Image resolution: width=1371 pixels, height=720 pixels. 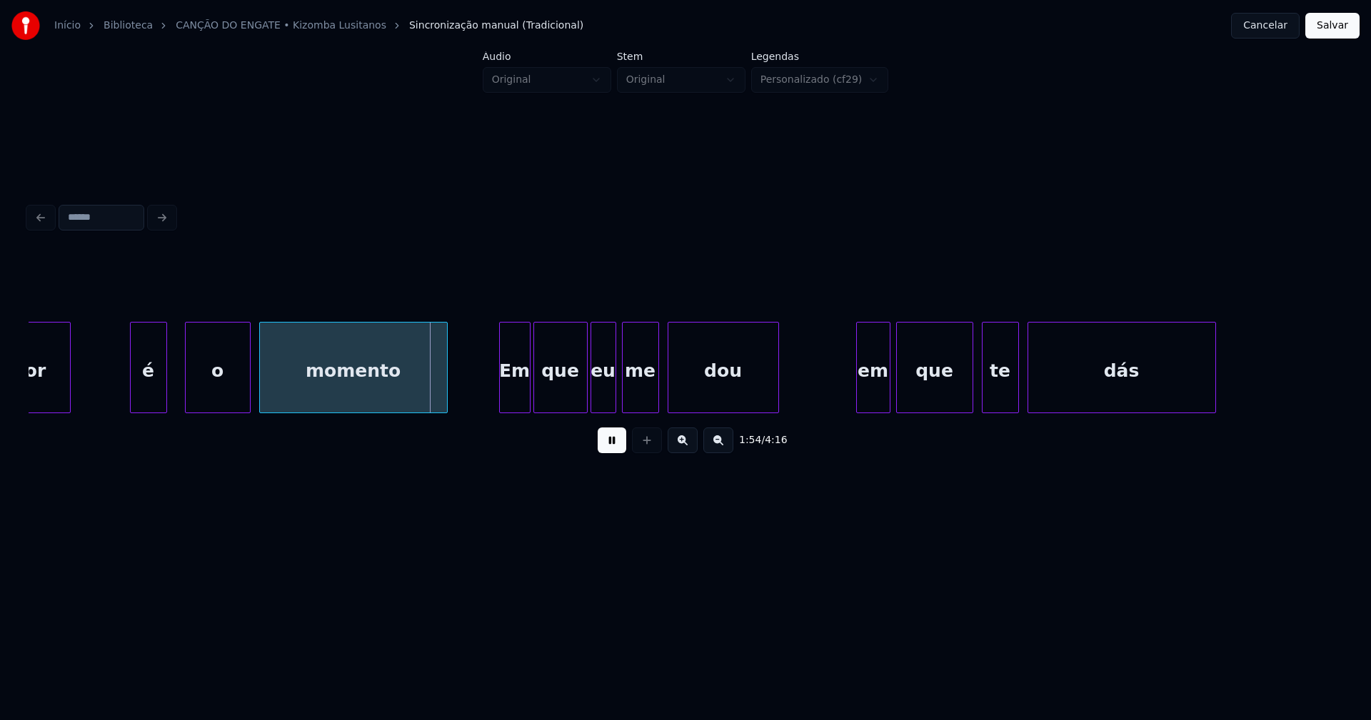 What do you see at coordinates (496, 26) in the screenshot?
I see `span: Sincronização manual (Tradicional)` at bounding box center [496, 26].